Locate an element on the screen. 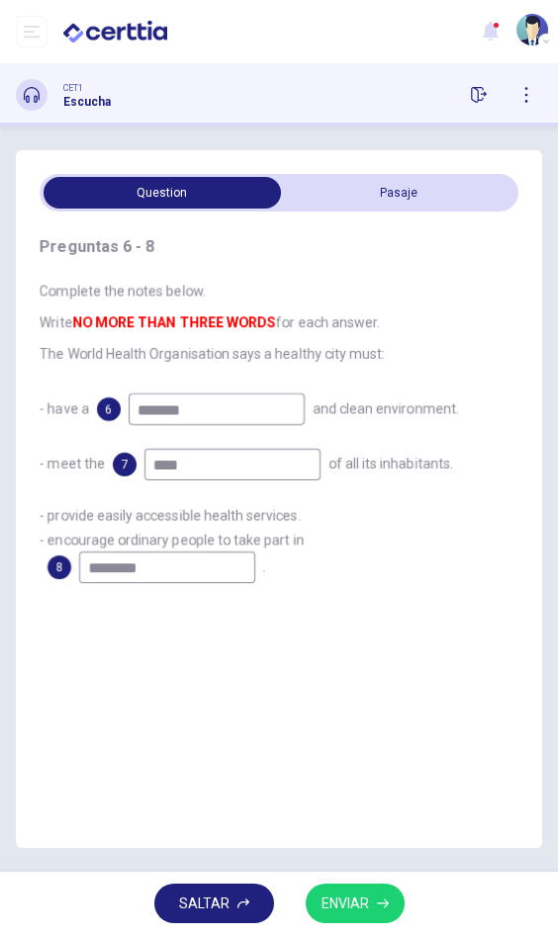  img: CERTTIA logo is located at coordinates (115, 32).